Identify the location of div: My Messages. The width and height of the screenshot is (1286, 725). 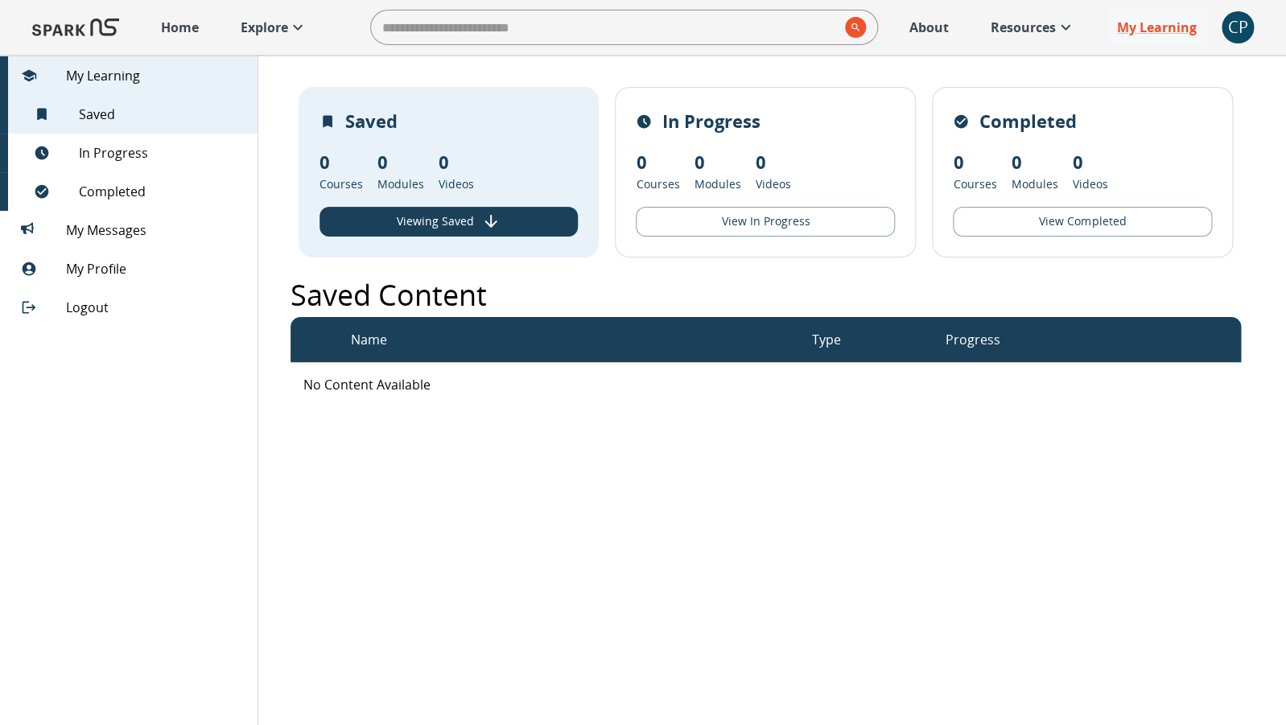
(133, 230).